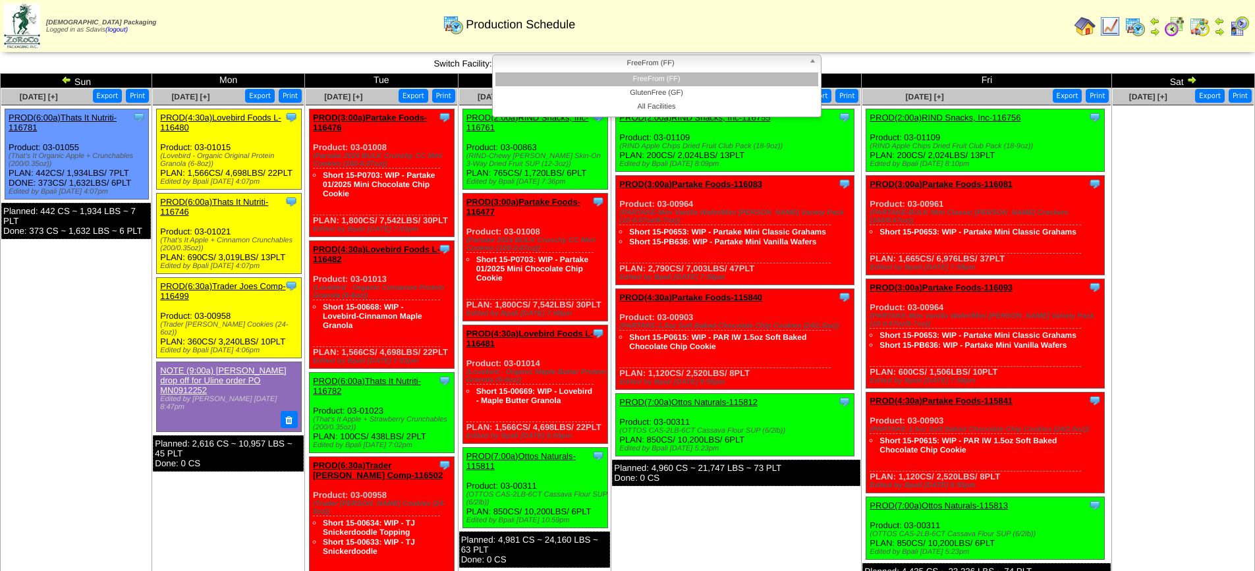  Describe the element at coordinates (694, 117) in the screenshot. I see `a: PROD(2:00a)RIND Snacks, Inc-116755` at that location.